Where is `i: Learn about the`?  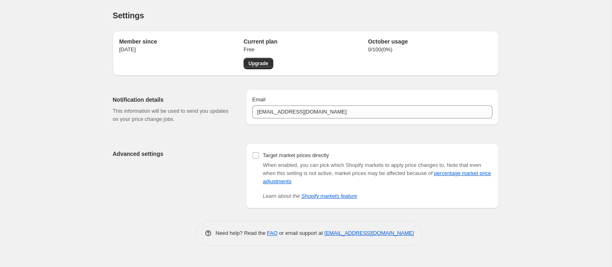
i: Learn about the is located at coordinates (310, 196).